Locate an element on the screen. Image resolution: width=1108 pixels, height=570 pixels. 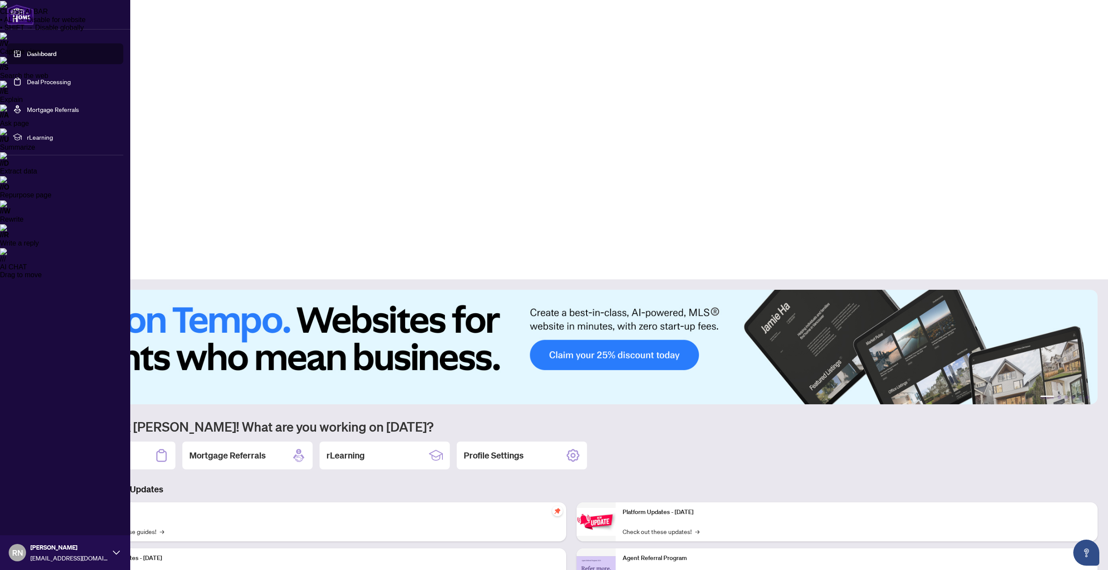
p: Self-Help is located at coordinates (325, 513).